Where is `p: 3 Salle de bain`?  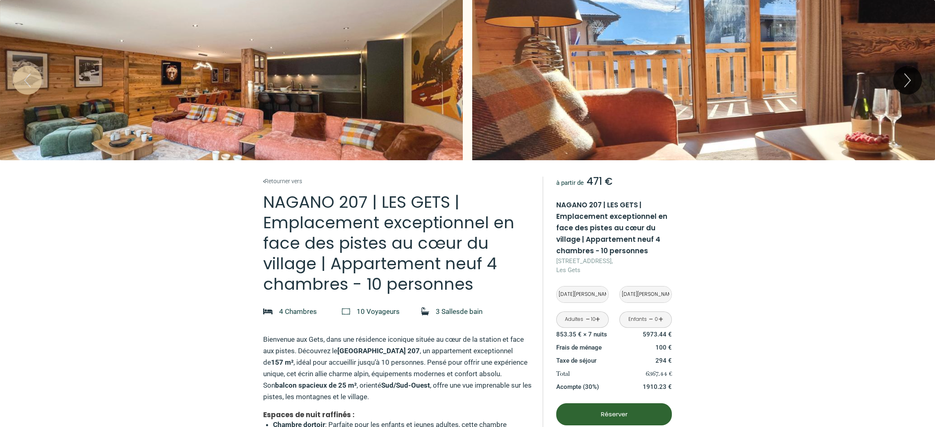
p: 3 Salle de bain is located at coordinates (459, 311).